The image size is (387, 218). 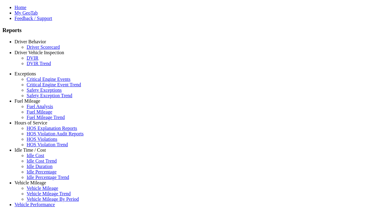 What do you see at coordinates (42, 139) in the screenshot?
I see `a: HOS Violations` at bounding box center [42, 139].